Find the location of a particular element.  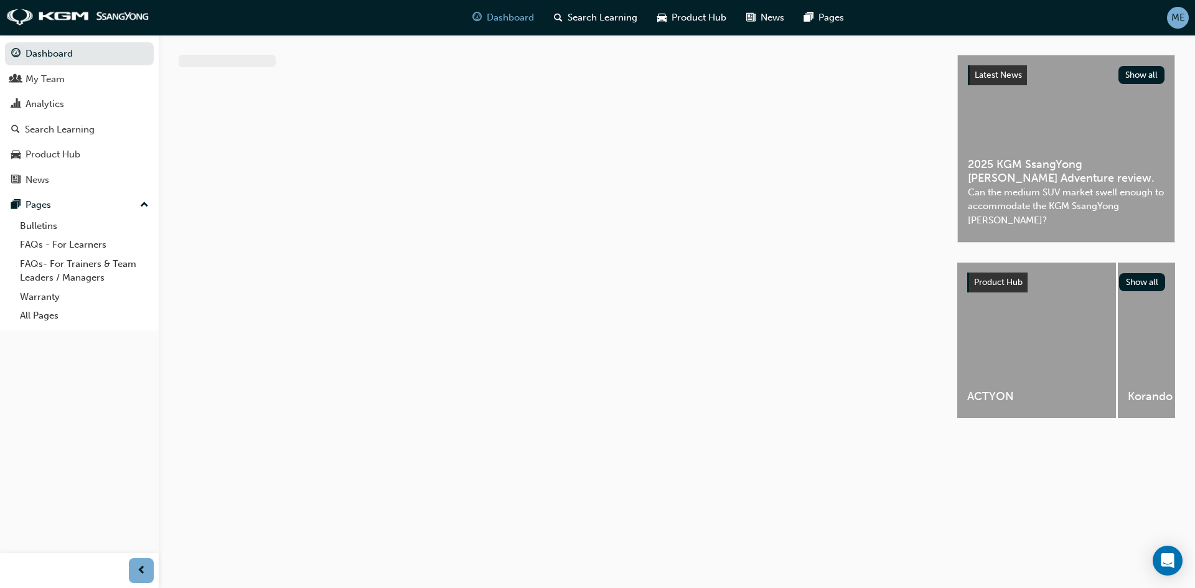

a: Product Hub is located at coordinates (79, 154).